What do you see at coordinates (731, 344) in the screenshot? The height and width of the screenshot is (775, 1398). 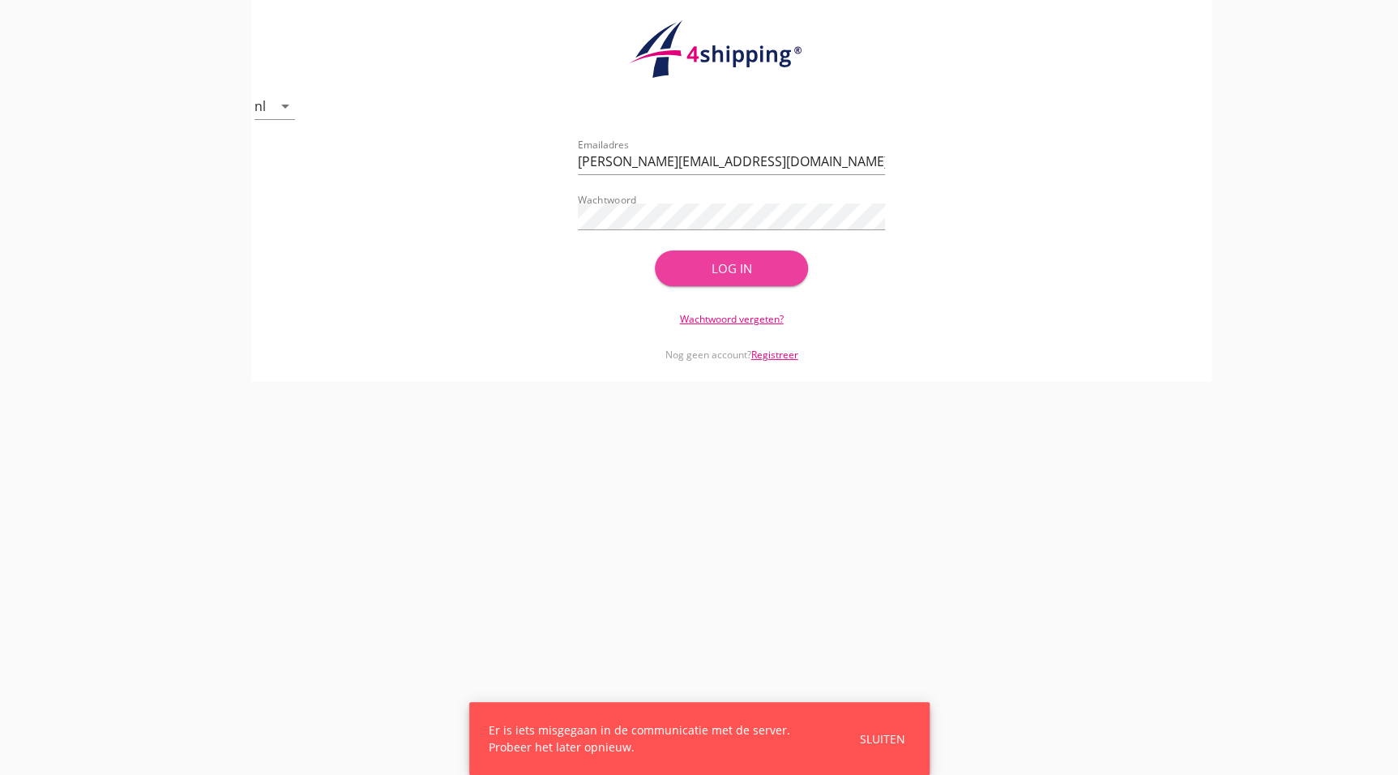 I see `div: Nog geen account?` at bounding box center [731, 344].